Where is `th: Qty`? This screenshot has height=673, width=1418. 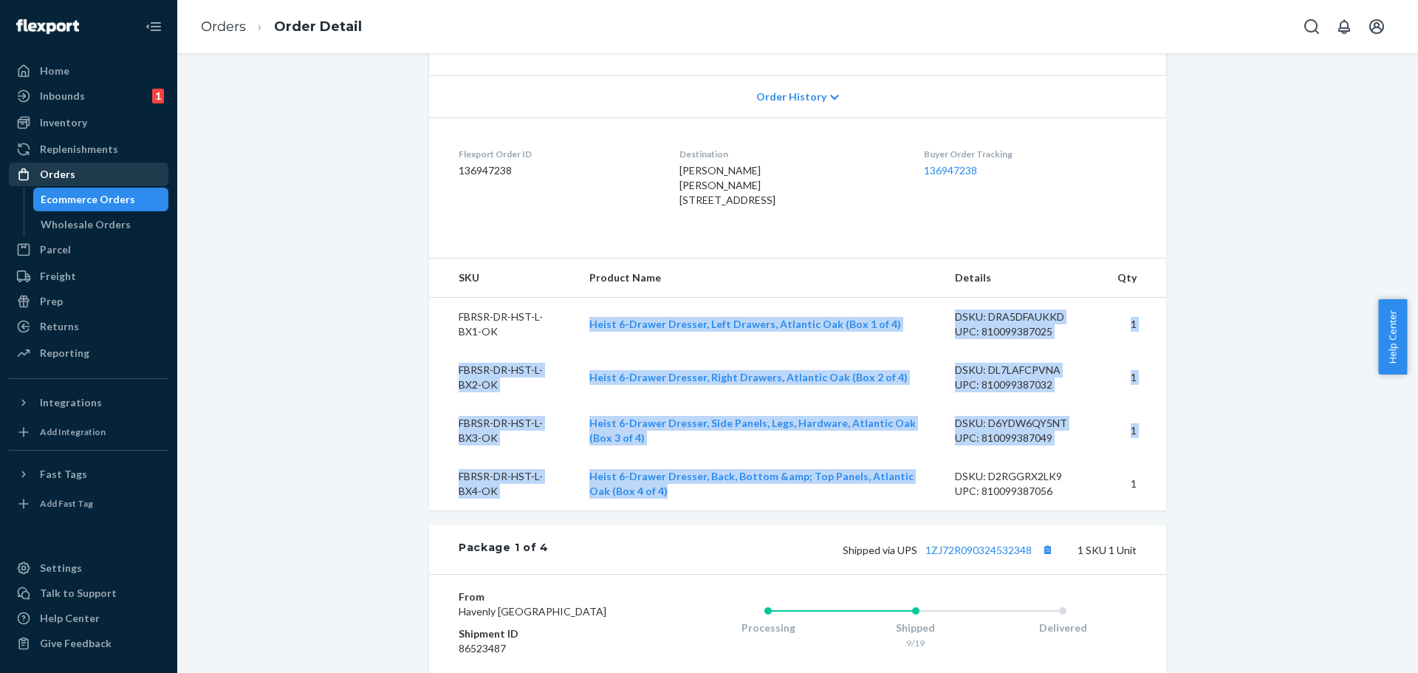 th: Qty is located at coordinates (1136, 278).